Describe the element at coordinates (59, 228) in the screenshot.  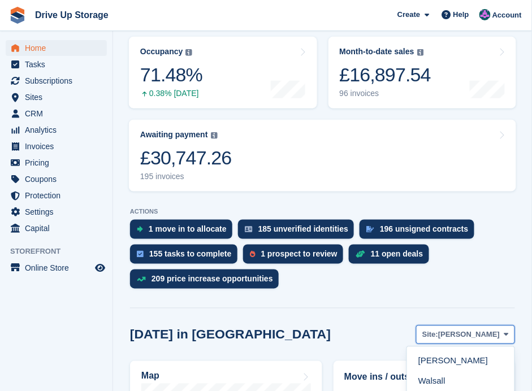
I see `span: Capital` at that location.